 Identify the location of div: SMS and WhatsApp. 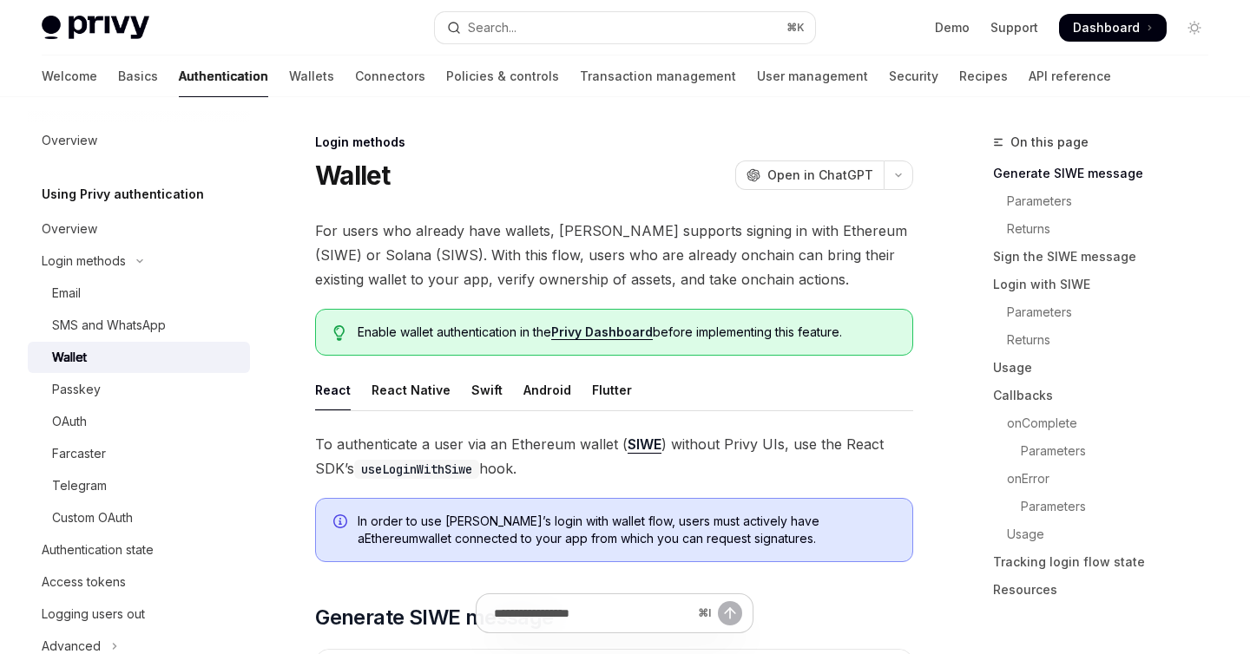
(108, 325).